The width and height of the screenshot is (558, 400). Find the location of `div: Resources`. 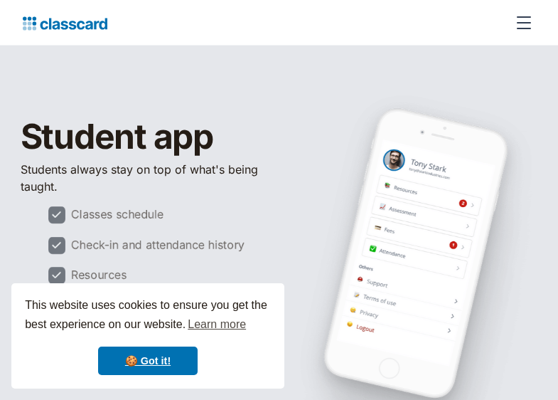

div: Resources is located at coordinates (99, 274).